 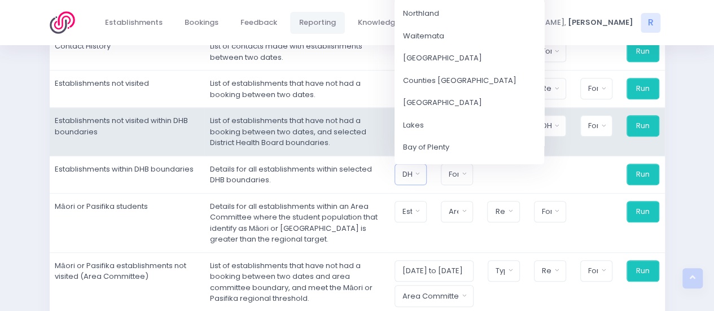 What do you see at coordinates (202, 23) in the screenshot?
I see `span: Bookings` at bounding box center [202, 23].